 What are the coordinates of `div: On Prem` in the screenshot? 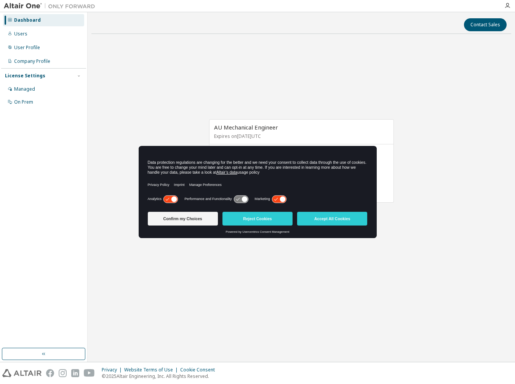 It's located at (24, 102).